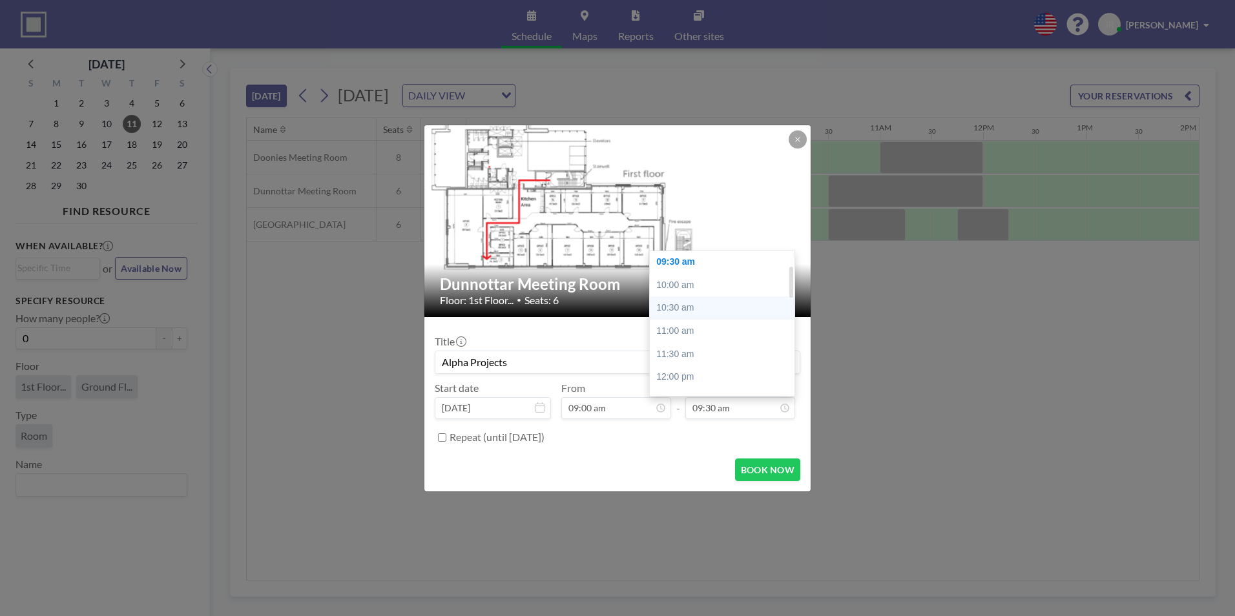 The height and width of the screenshot is (616, 1235). I want to click on h2: Dunnottar Meeting Room, so click(618, 284).